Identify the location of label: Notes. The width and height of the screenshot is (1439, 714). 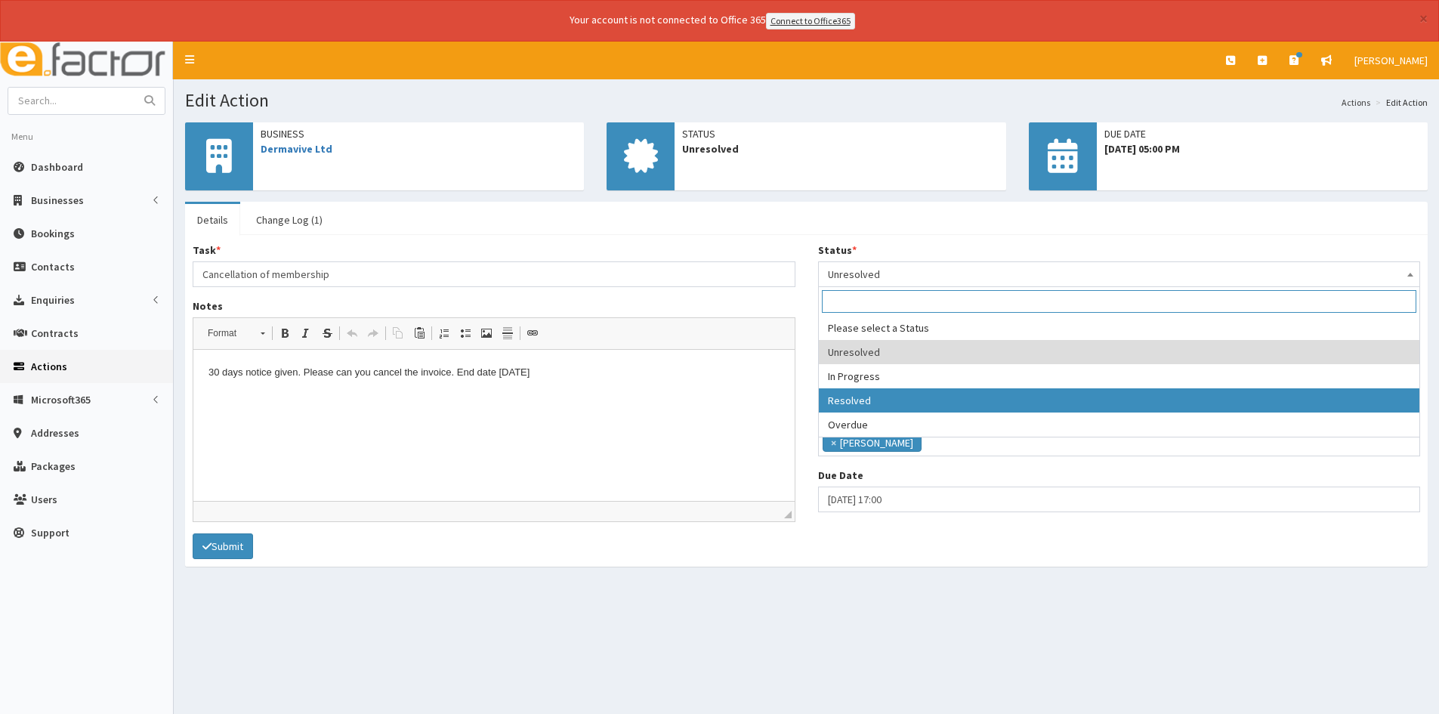
(208, 306).